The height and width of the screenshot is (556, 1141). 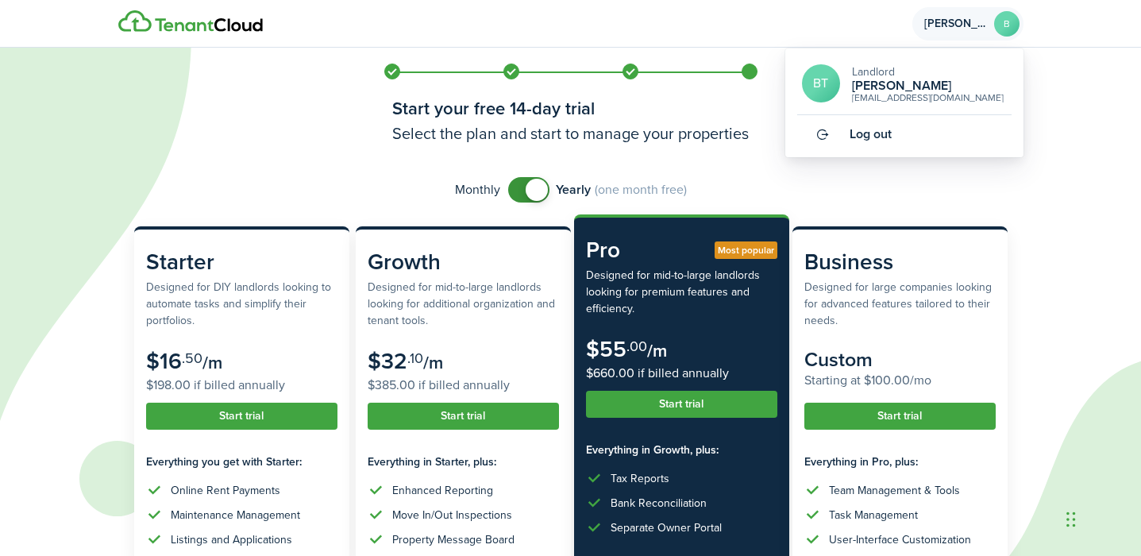 What do you see at coordinates (191, 21) in the screenshot?
I see `img: Logo` at bounding box center [191, 21].